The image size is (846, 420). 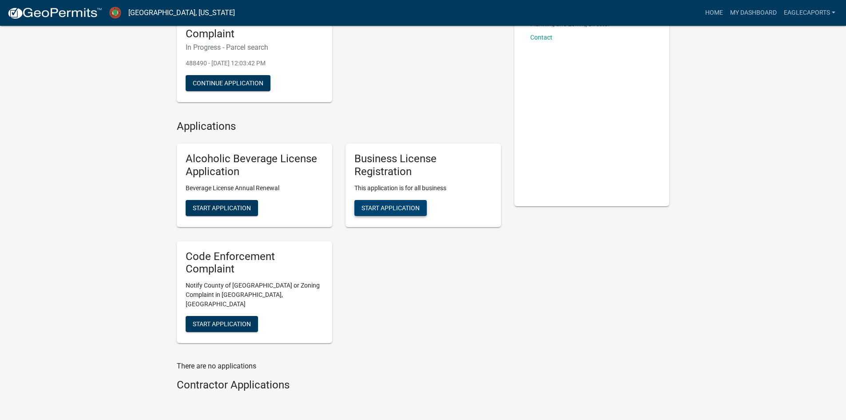 I want to click on h5: Alcoholic Beverage License Application, so click(x=254, y=165).